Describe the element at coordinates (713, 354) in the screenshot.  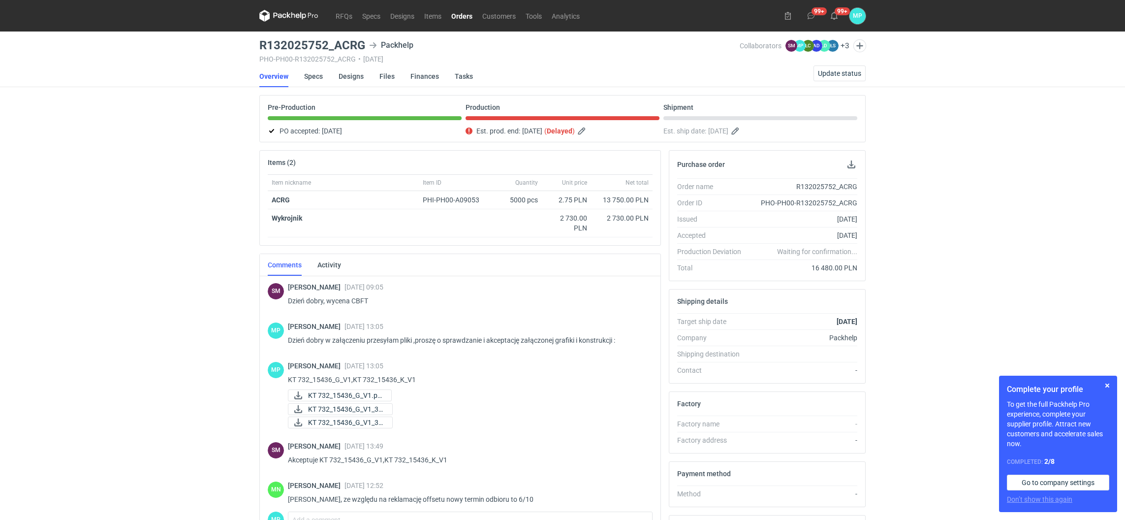
I see `div: Shipping destination` at that location.